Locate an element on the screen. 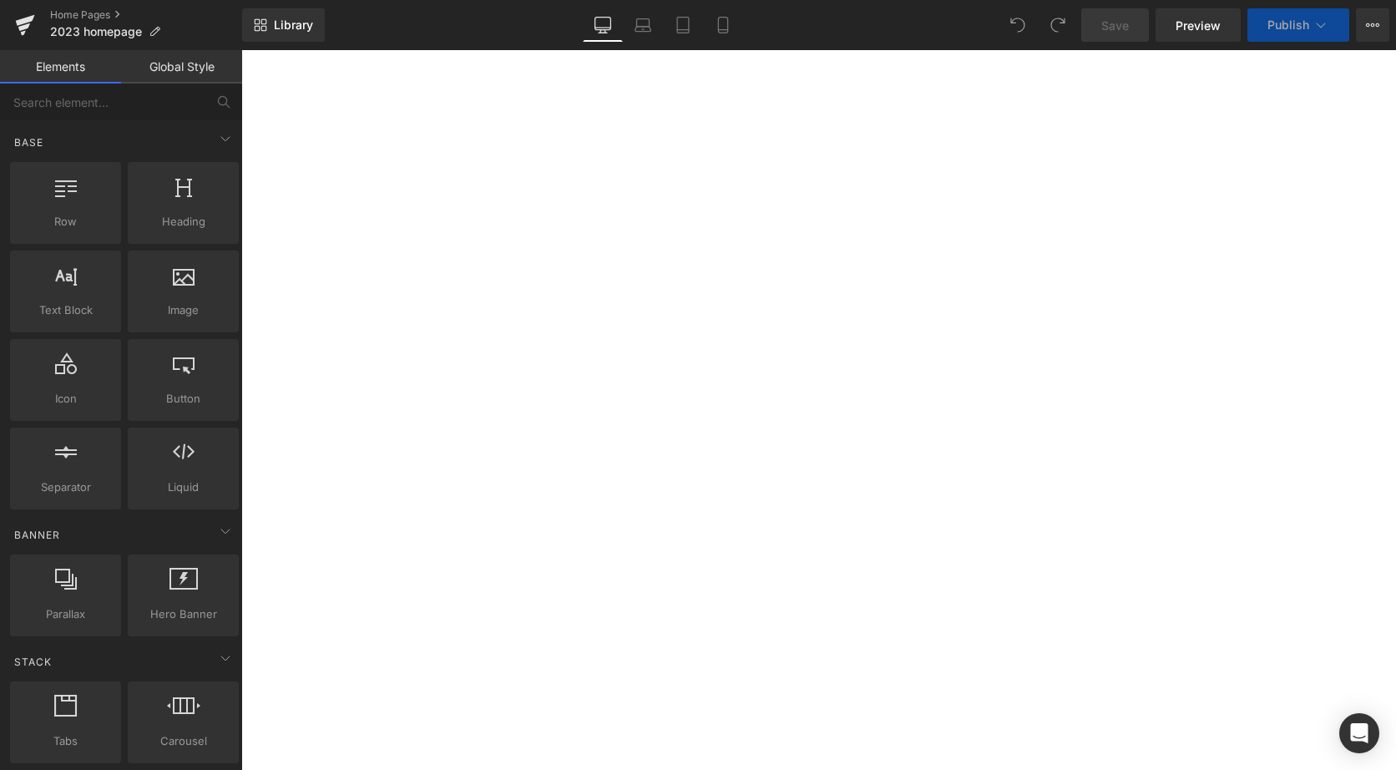 This screenshot has height=770, width=1396. a: New Library is located at coordinates (283, 25).